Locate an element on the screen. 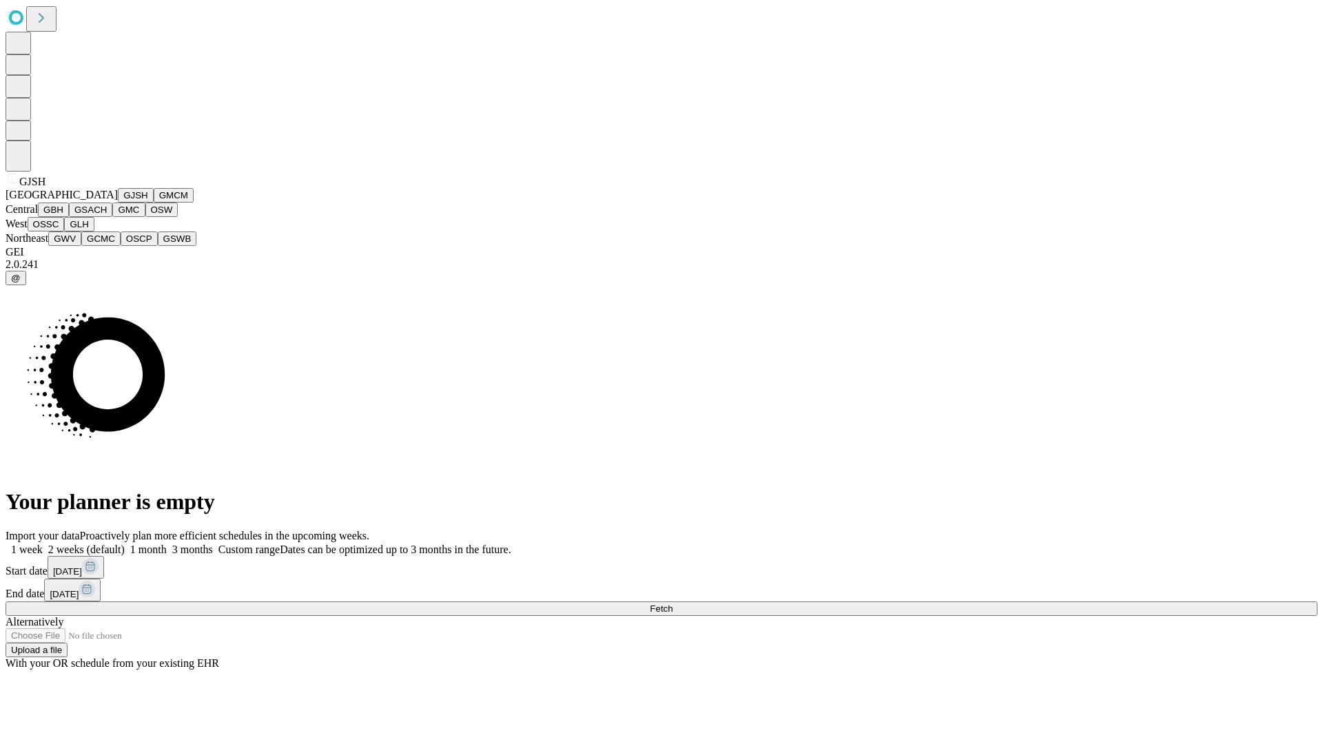 Image resolution: width=1323 pixels, height=744 pixels. div: Start date is located at coordinates (661, 567).